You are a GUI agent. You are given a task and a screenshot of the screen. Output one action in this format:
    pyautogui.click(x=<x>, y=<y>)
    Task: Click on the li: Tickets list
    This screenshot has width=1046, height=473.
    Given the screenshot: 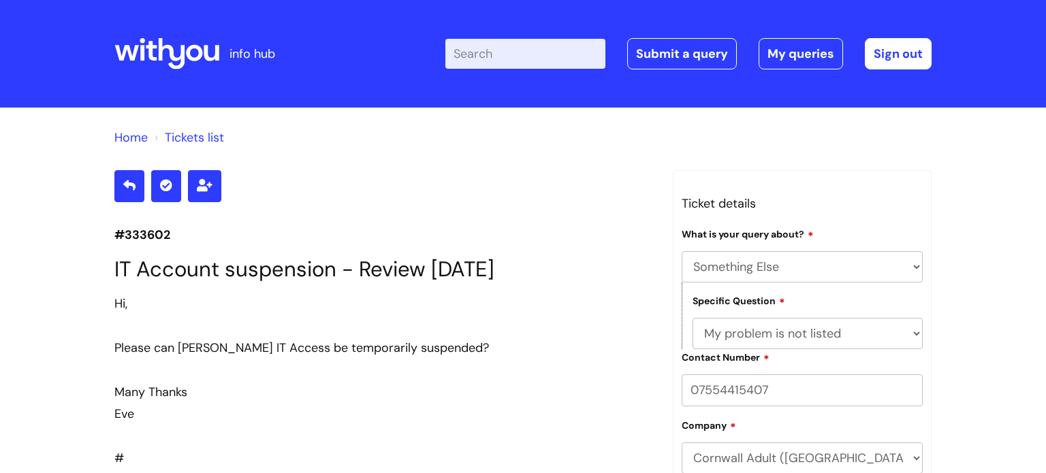 What is the action you would take?
    pyautogui.click(x=187, y=138)
    